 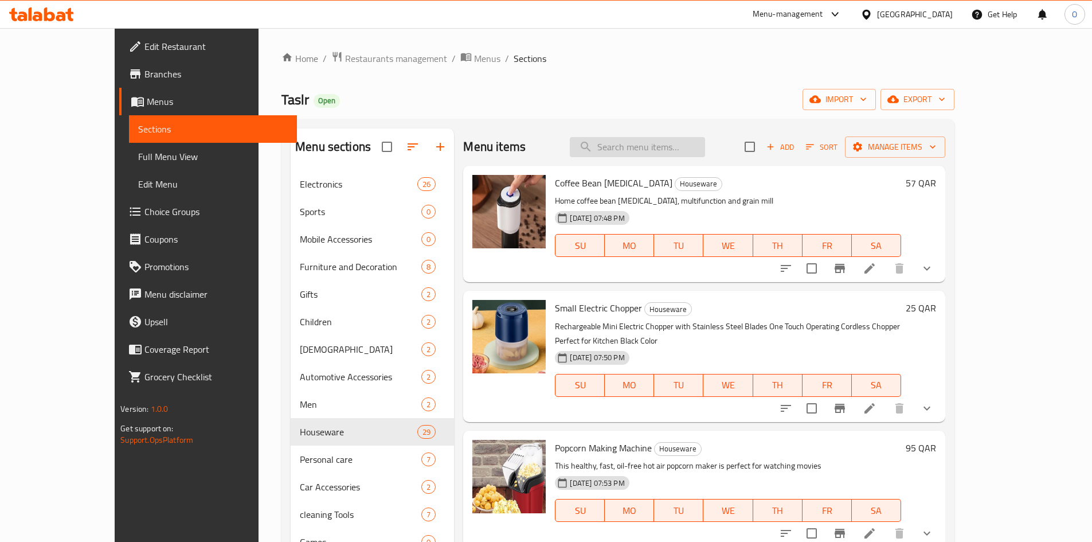 I want to click on button: TU, so click(x=679, y=385).